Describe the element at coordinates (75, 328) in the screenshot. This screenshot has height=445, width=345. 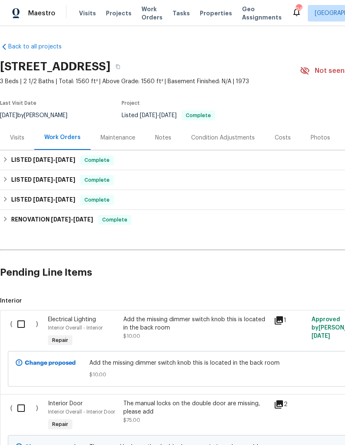
I see `span: Interior Overall - Interior` at that location.